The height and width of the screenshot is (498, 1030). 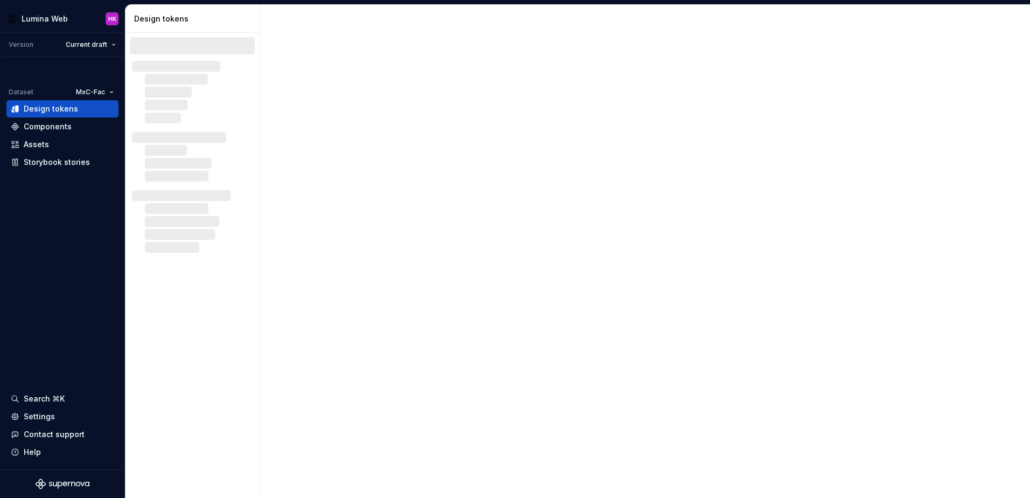 I want to click on a: Supernova Logo, so click(x=63, y=484).